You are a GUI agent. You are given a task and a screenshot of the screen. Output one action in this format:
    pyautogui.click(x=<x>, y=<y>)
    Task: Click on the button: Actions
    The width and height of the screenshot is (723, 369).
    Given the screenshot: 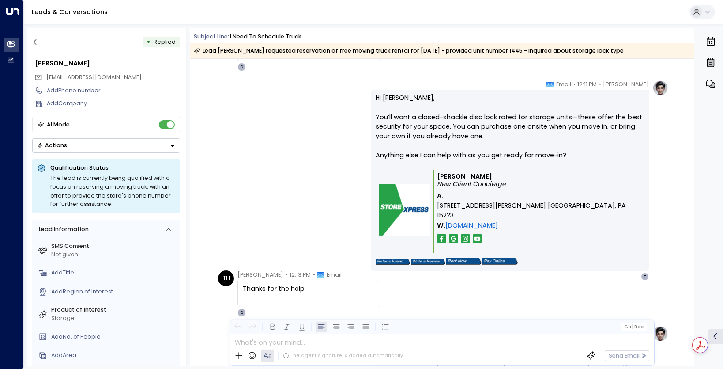 What is the action you would take?
    pyautogui.click(x=106, y=145)
    